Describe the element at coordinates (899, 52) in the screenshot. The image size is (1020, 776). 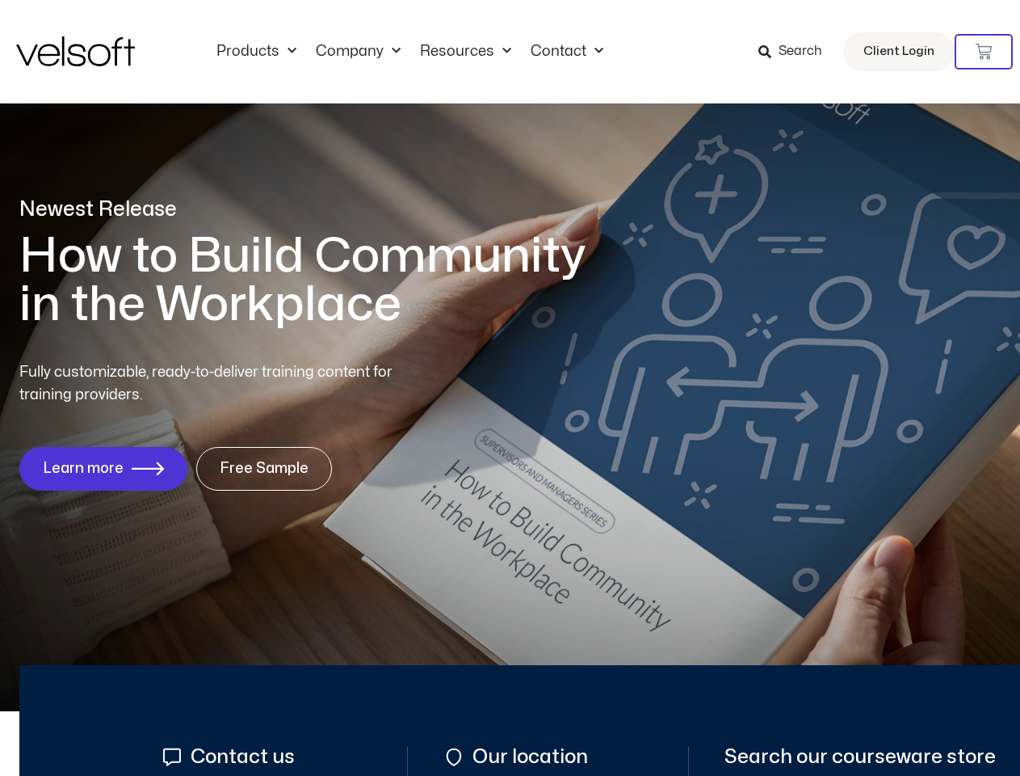
I see `a: Client Login` at that location.